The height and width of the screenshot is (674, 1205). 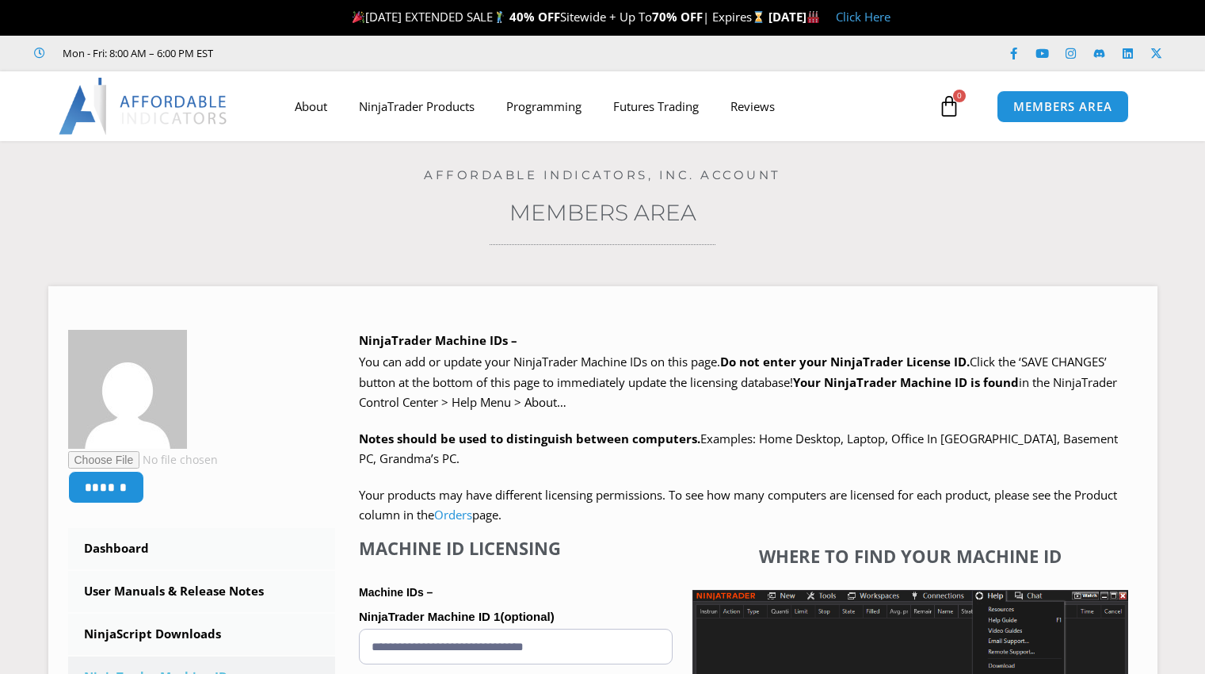 What do you see at coordinates (949, 106) in the screenshot?
I see `a: 0` at bounding box center [949, 106].